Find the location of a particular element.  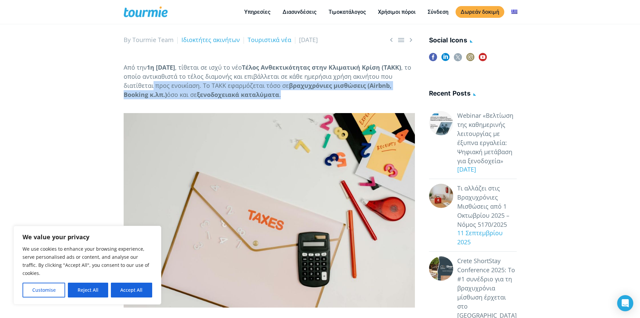

div: 11 Σεπτεμβρίου 2025 is located at coordinates (485, 237).